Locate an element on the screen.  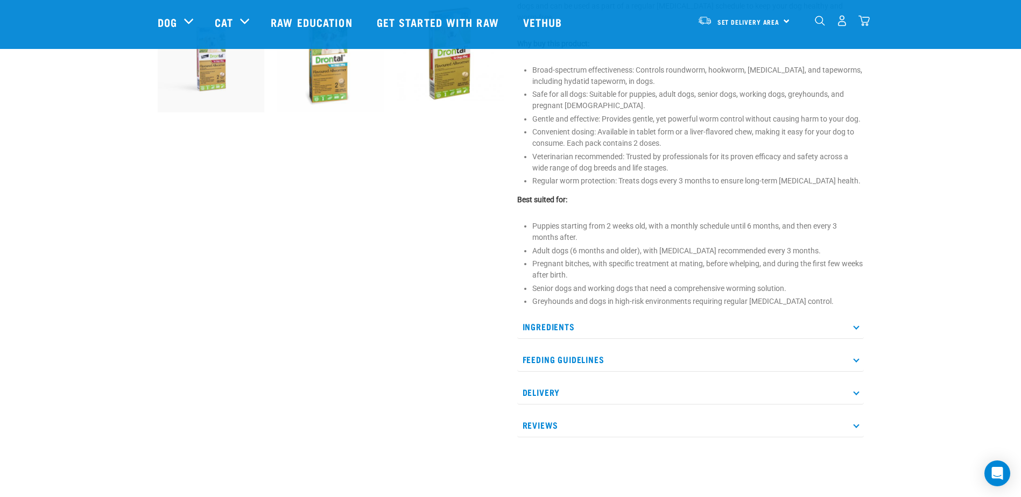
img: home-icon-1@2x.png is located at coordinates (820, 20).